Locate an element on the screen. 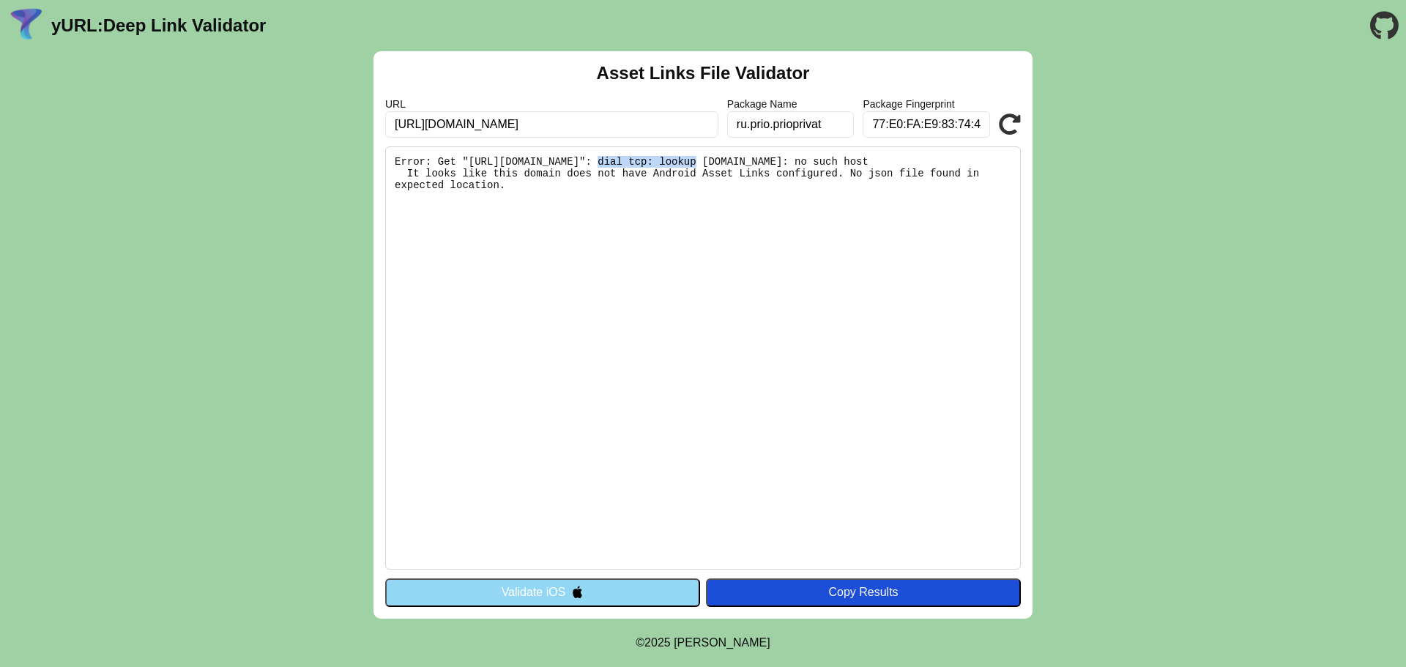  input: Required is located at coordinates (551, 124).